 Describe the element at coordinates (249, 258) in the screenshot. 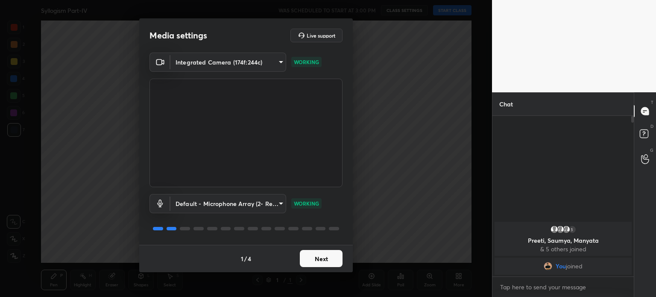

I see `h4: 4` at that location.